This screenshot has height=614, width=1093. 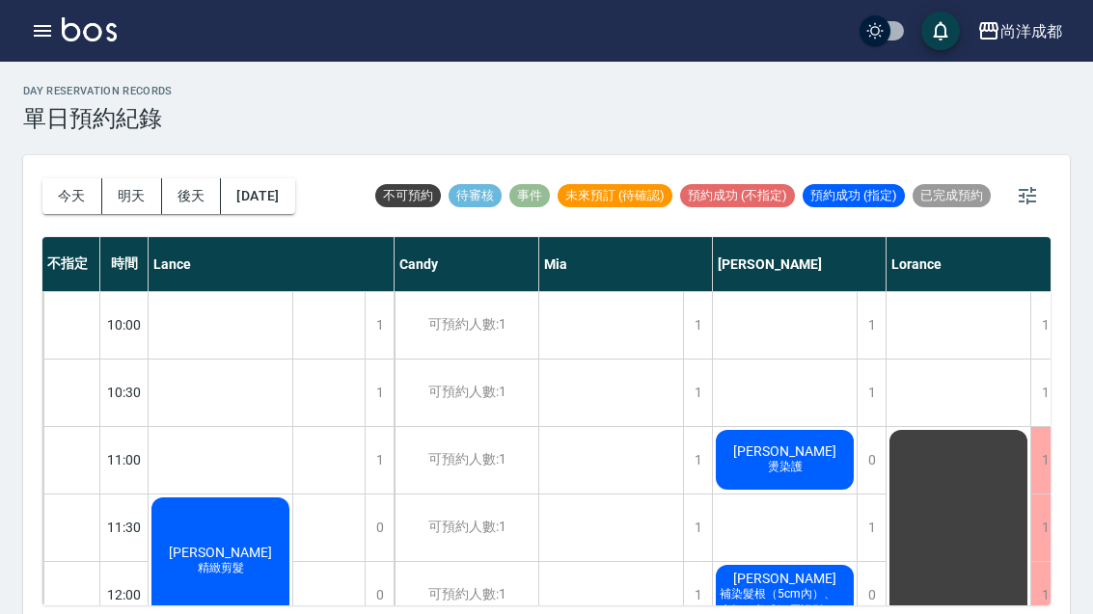 I want to click on button: 後天, so click(x=192, y=196).